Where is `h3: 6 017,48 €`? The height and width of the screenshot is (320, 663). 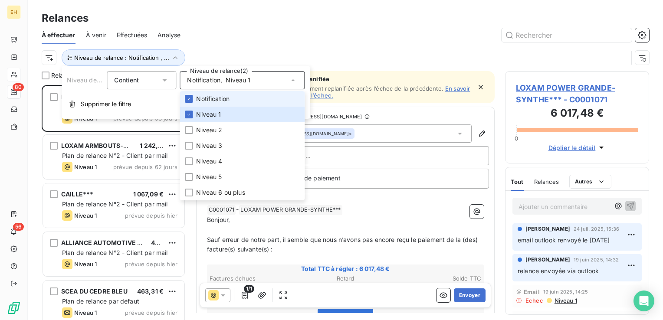 h3: 6 017,48 € is located at coordinates (577, 114).